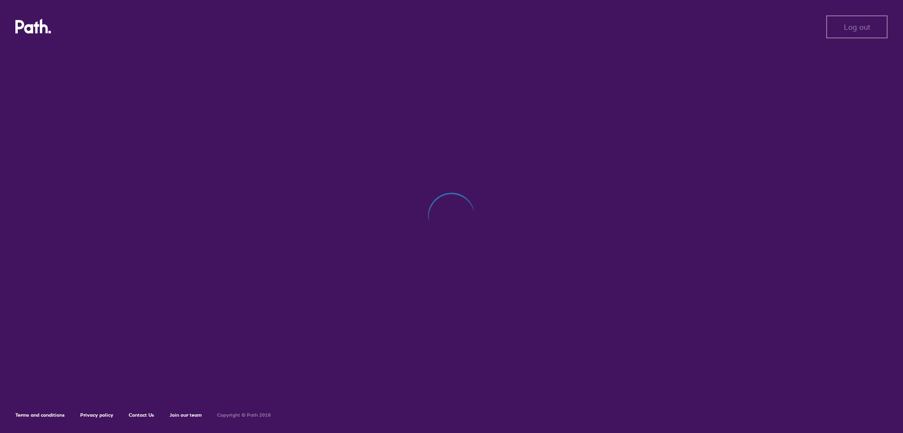  Describe the element at coordinates (244, 415) in the screenshot. I see `h6: Copyright © Path 2018` at that location.